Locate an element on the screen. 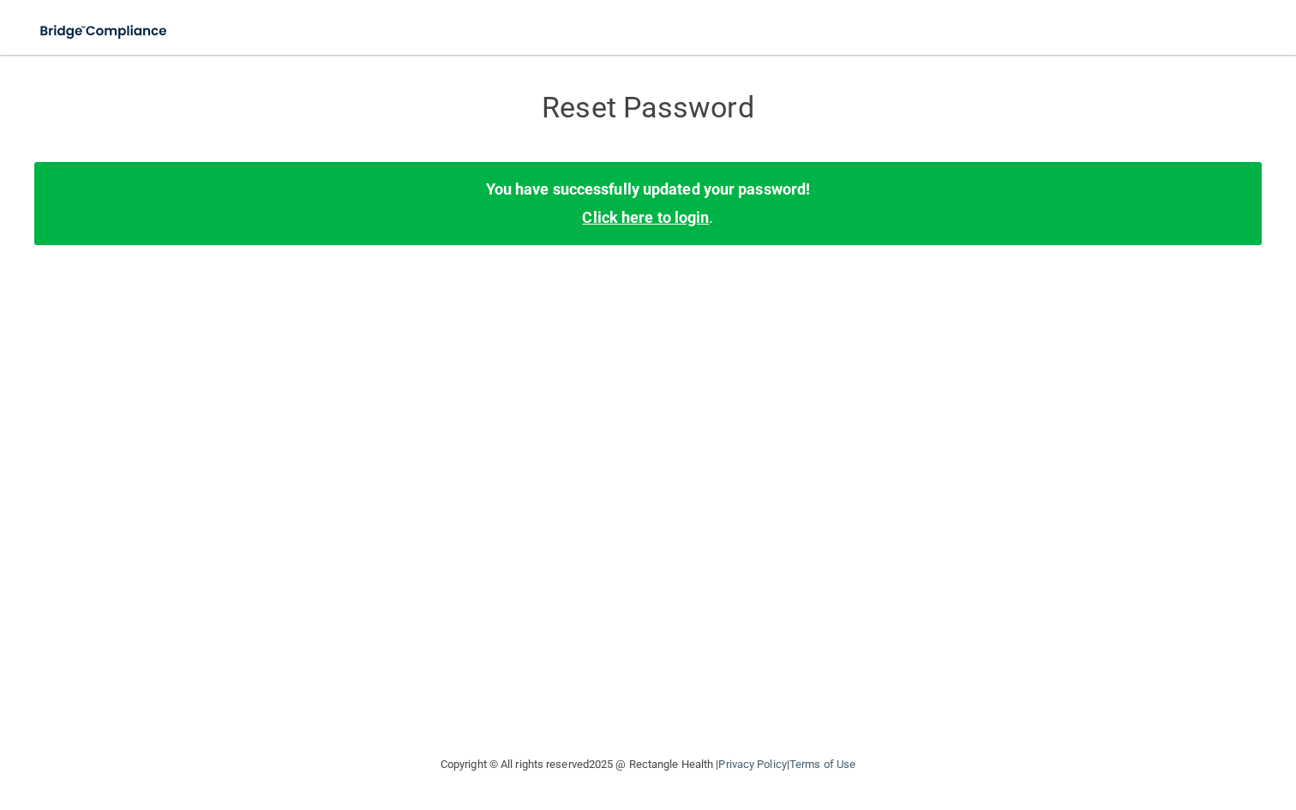 The image size is (1296, 810). h3: Reset Password is located at coordinates (648, 107).